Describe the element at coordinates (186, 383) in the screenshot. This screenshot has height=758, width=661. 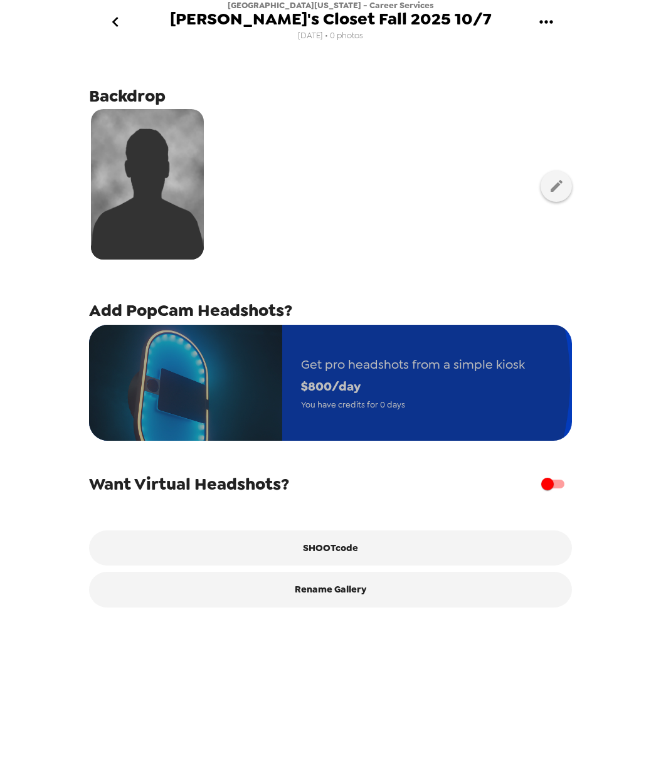
I see `img: popcam example` at that location.